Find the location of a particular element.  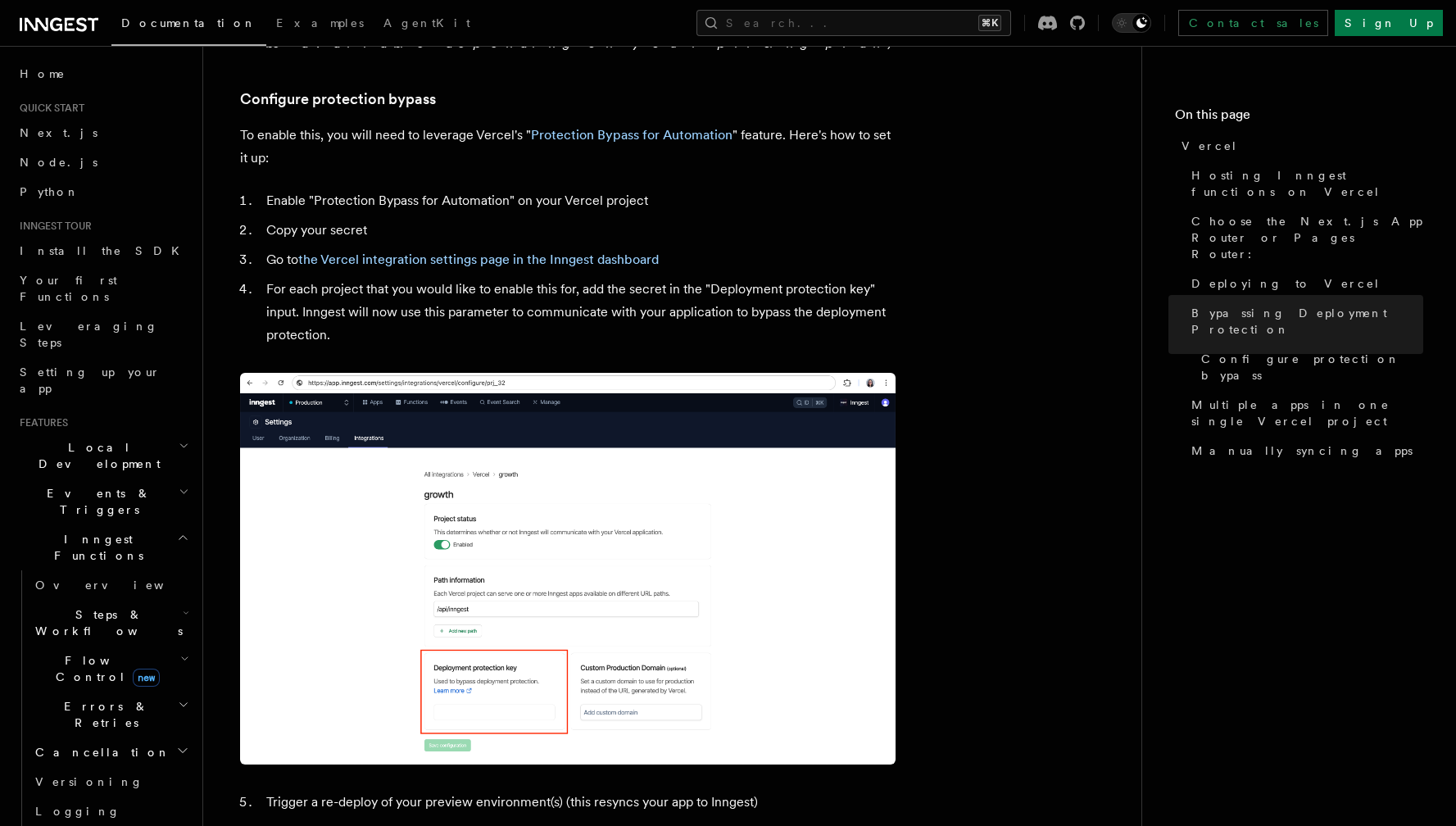

span: Python is located at coordinates (49, 192).